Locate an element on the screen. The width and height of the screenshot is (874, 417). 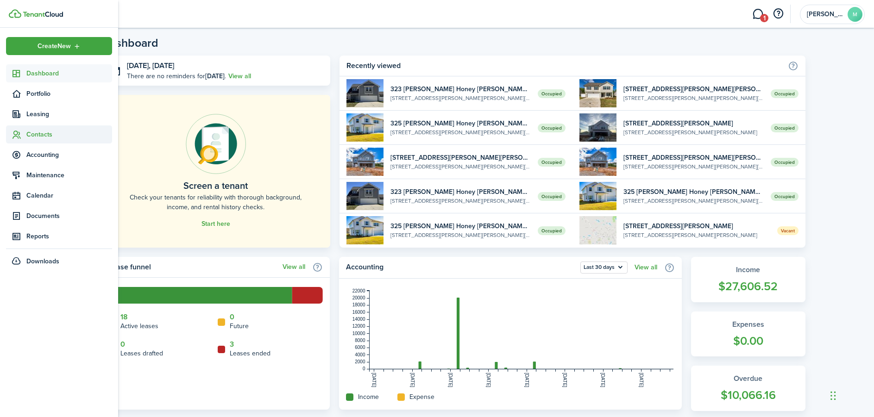
a: Reports is located at coordinates (59, 236).